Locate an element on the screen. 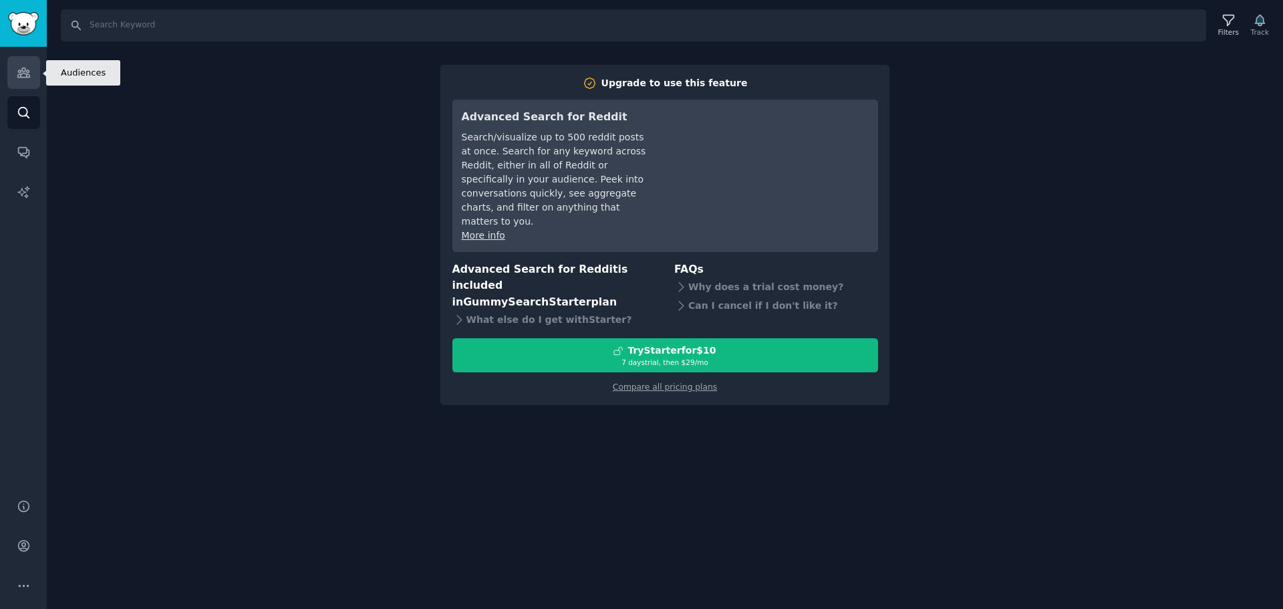 The image size is (1283, 609). h3: Advanced Search for Reddit is located at coordinates (555, 117).